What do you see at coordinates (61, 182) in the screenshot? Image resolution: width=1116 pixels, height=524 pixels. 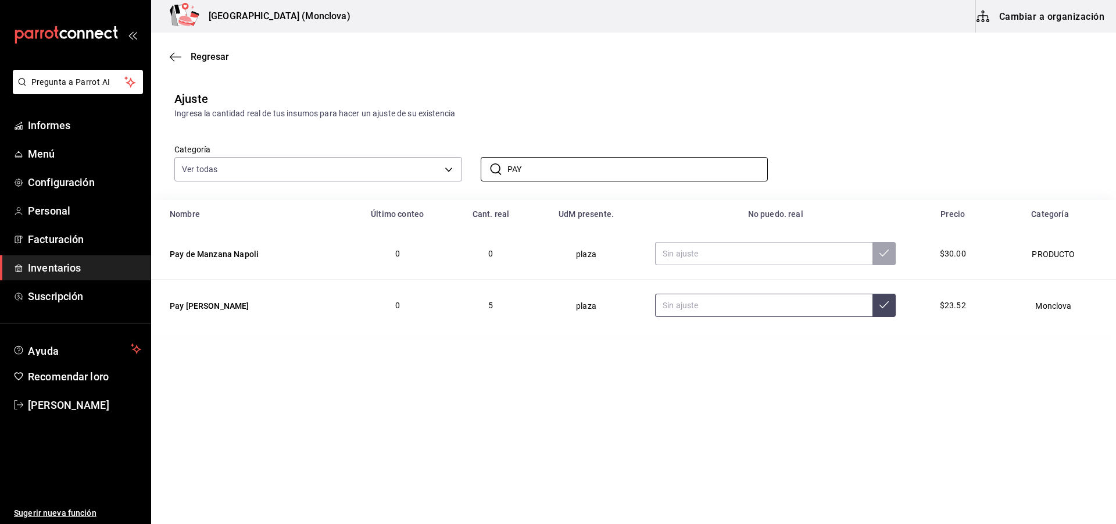 I see `font: Configuración` at bounding box center [61, 182].